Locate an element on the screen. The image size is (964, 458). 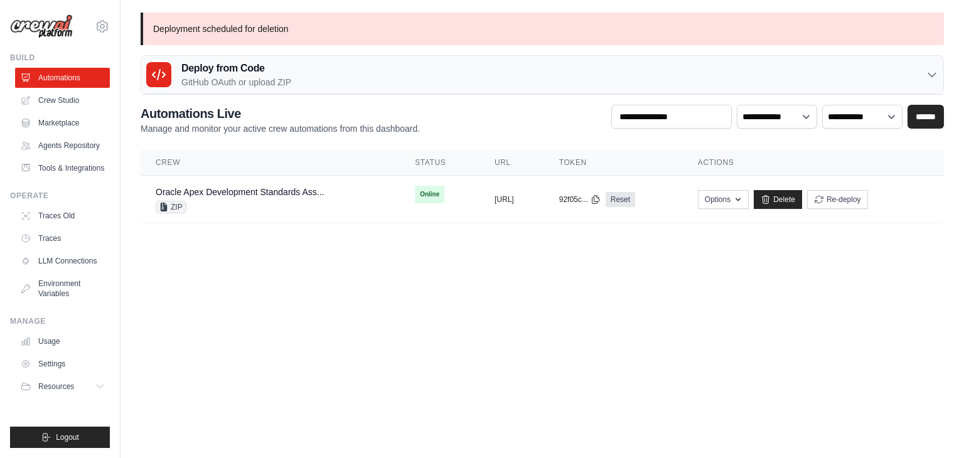
span: Online is located at coordinates (429, 194).